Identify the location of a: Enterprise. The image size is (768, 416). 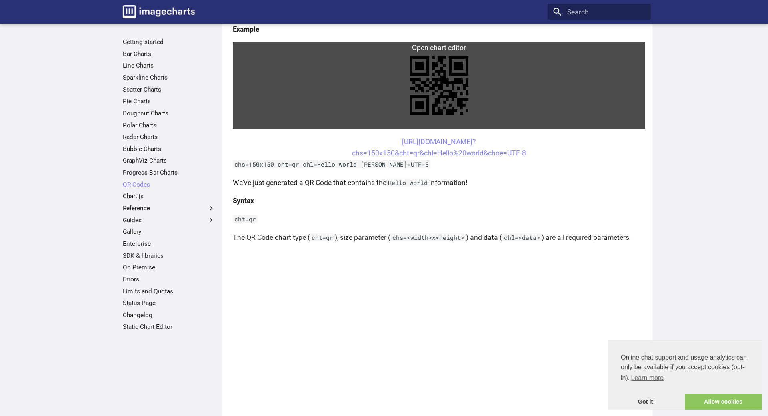
(169, 244).